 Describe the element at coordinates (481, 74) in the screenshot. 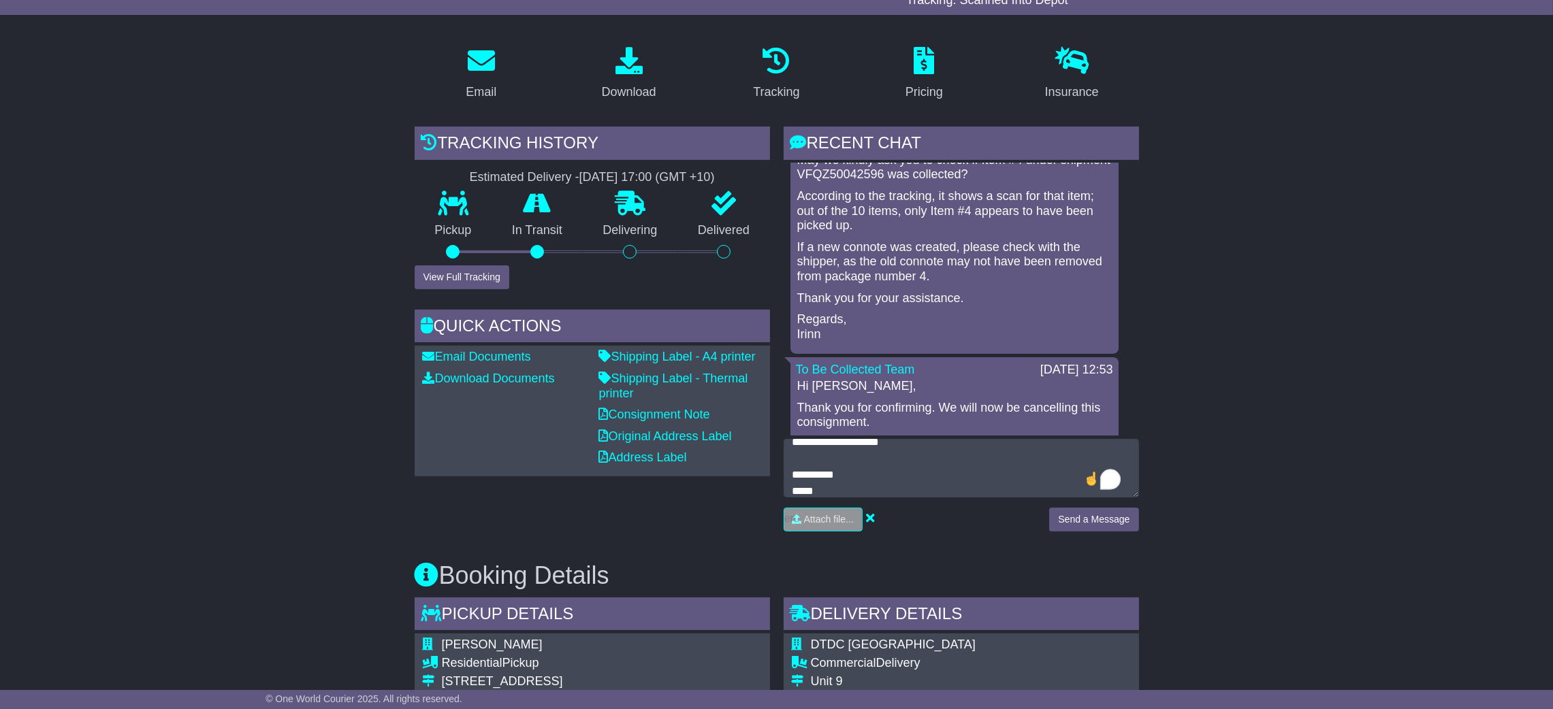

I see `a: Email` at that location.